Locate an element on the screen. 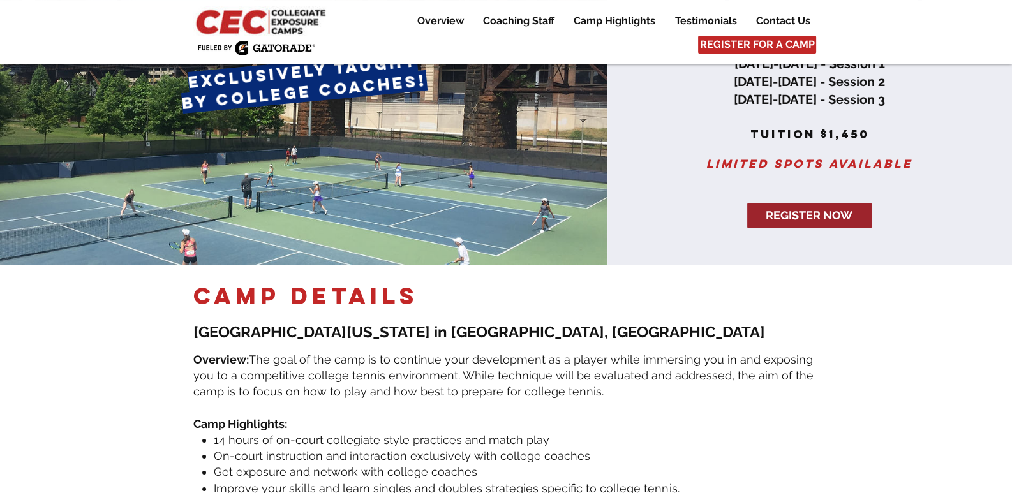 This screenshot has height=493, width=1012. a: REGISTER FOR A CAMP is located at coordinates (757, 45).